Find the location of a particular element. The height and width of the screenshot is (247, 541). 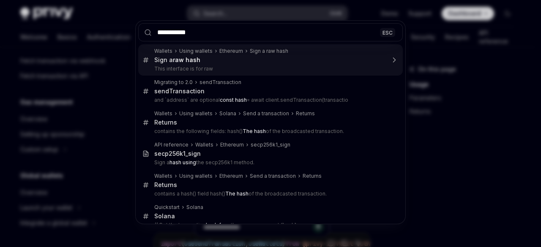

div: API reference is located at coordinates (171, 145).